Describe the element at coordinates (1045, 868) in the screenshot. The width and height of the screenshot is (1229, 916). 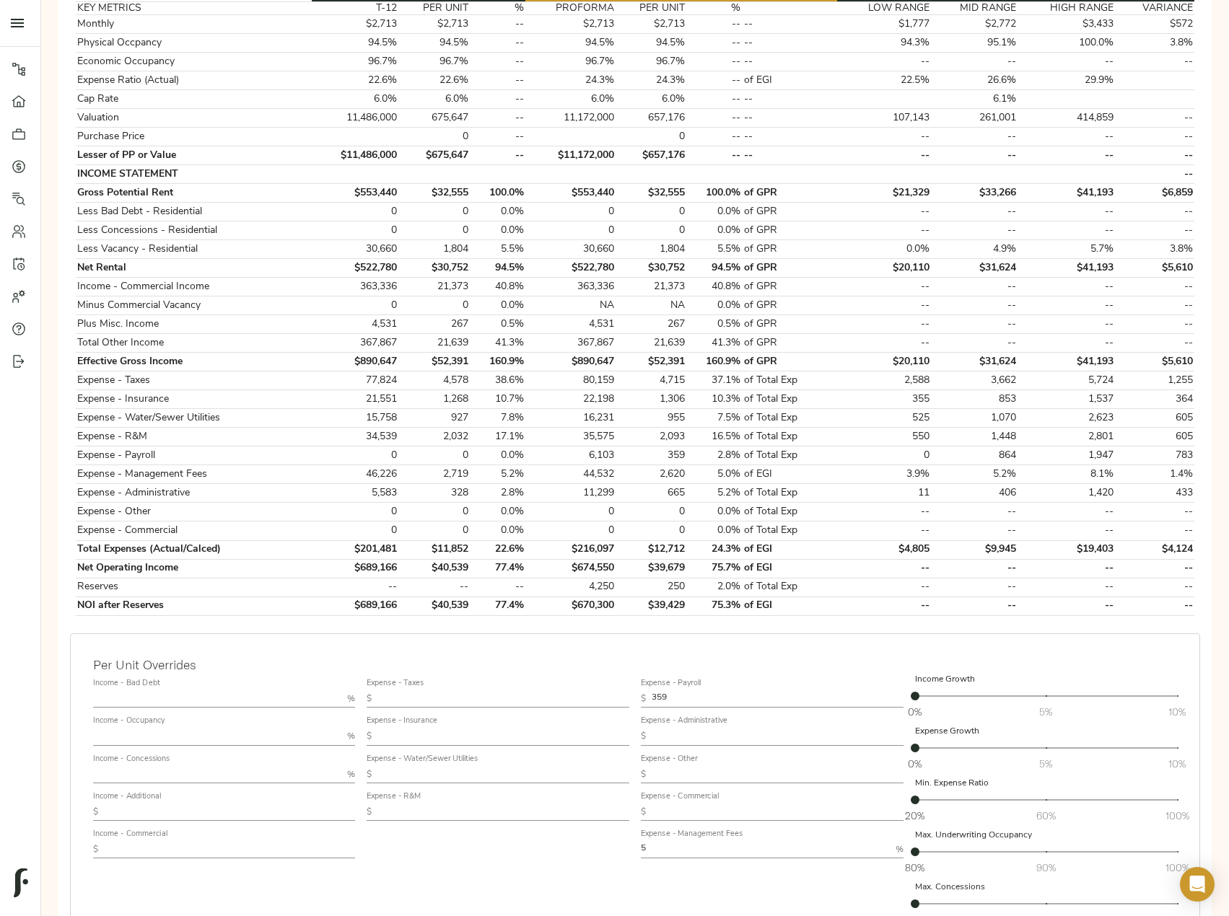
I see `span: 90%` at that location.